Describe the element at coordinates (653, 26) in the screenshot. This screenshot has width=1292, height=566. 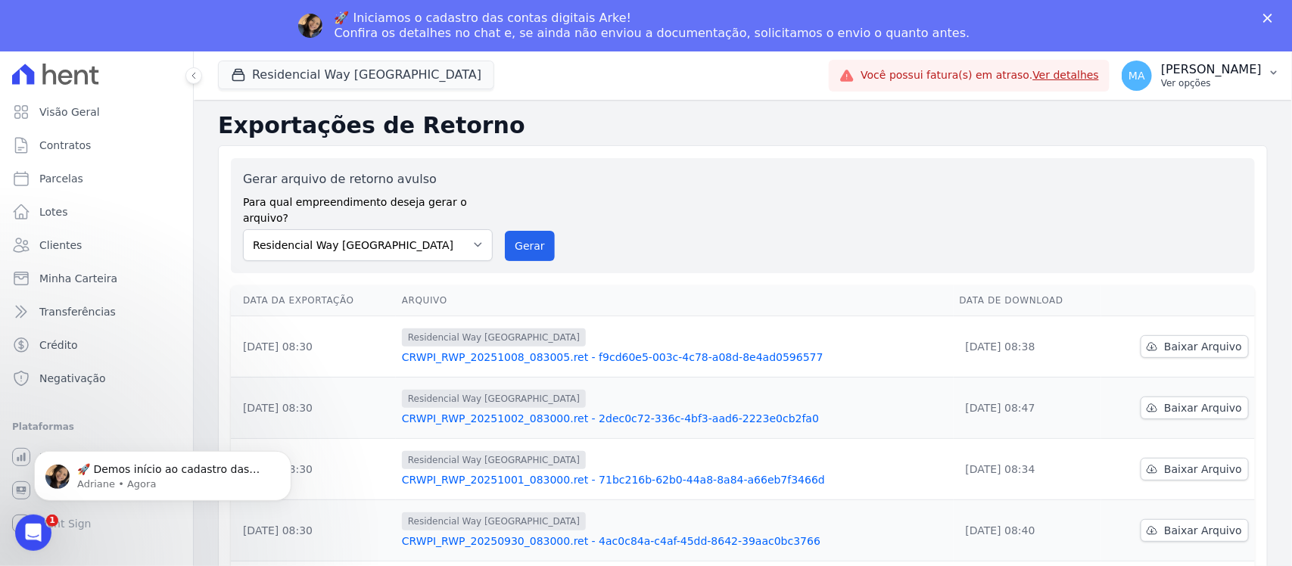
I see `div: 🚀 Iniciamos o cadastro das contas digitais Arke! Confira os detalhes no chat e, se ainda não envi...` at that location.